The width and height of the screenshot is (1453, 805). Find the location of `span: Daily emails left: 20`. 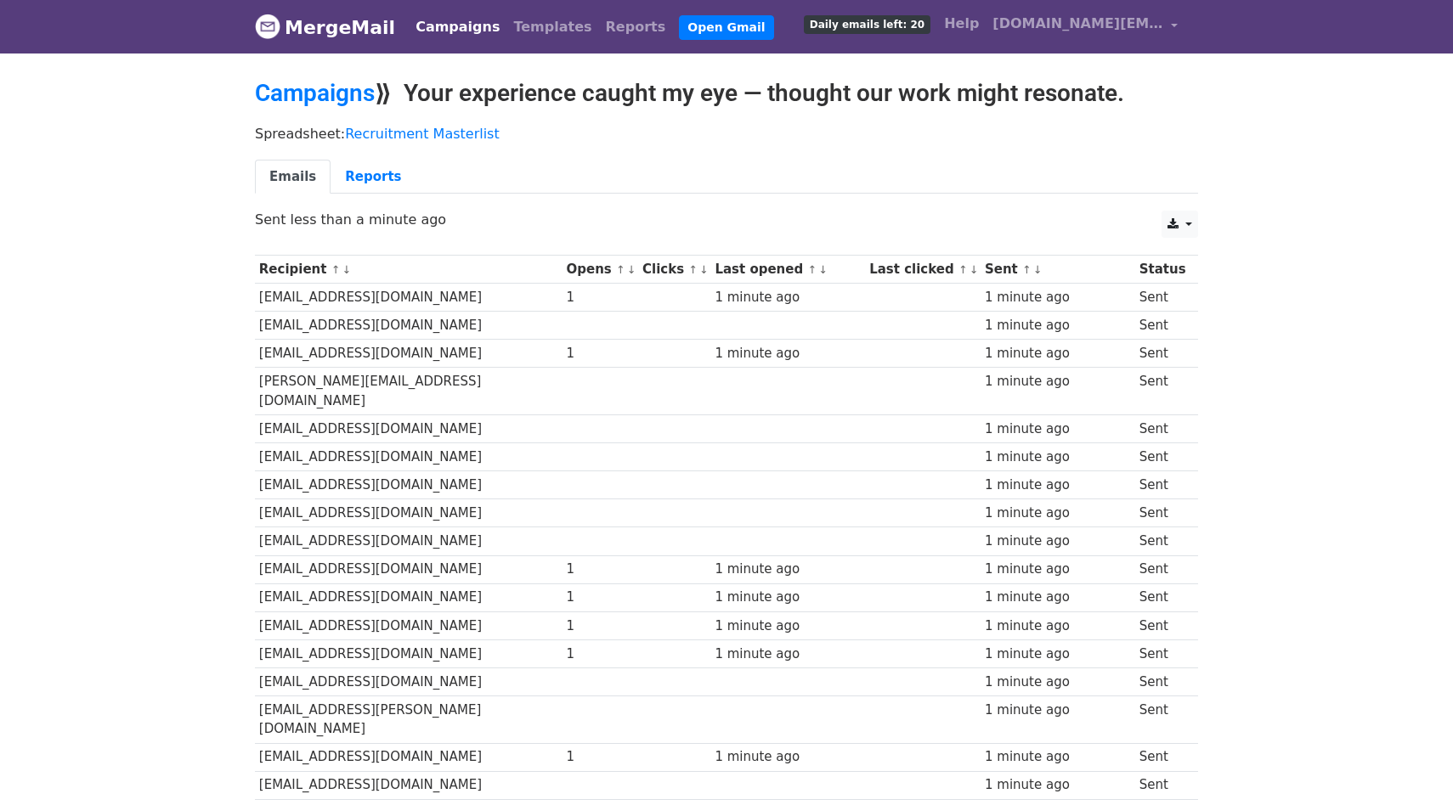

span: Daily emails left: 20 is located at coordinates (866, 25).